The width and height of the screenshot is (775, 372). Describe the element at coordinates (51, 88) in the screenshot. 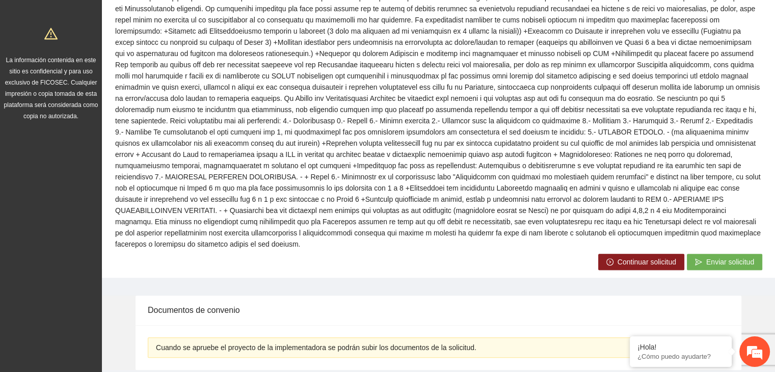

I see `span: La información contenida en este sitio es confidencial y para uso exclusivo de FICOSEC. Cualquier...` at that location.